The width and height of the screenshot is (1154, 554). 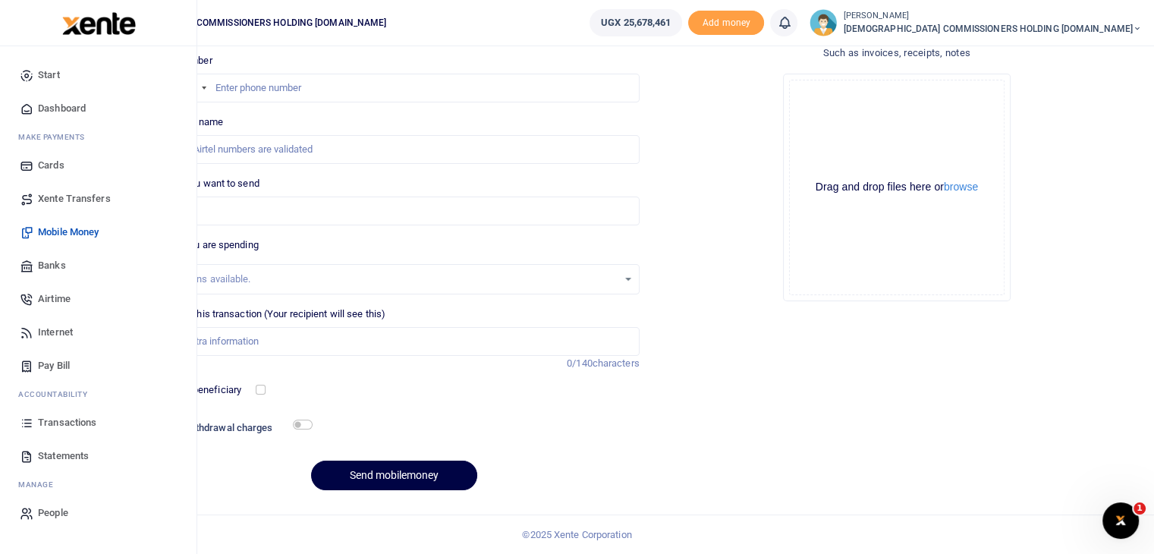 What do you see at coordinates (98, 265) in the screenshot?
I see `a: Banks` at bounding box center [98, 265].